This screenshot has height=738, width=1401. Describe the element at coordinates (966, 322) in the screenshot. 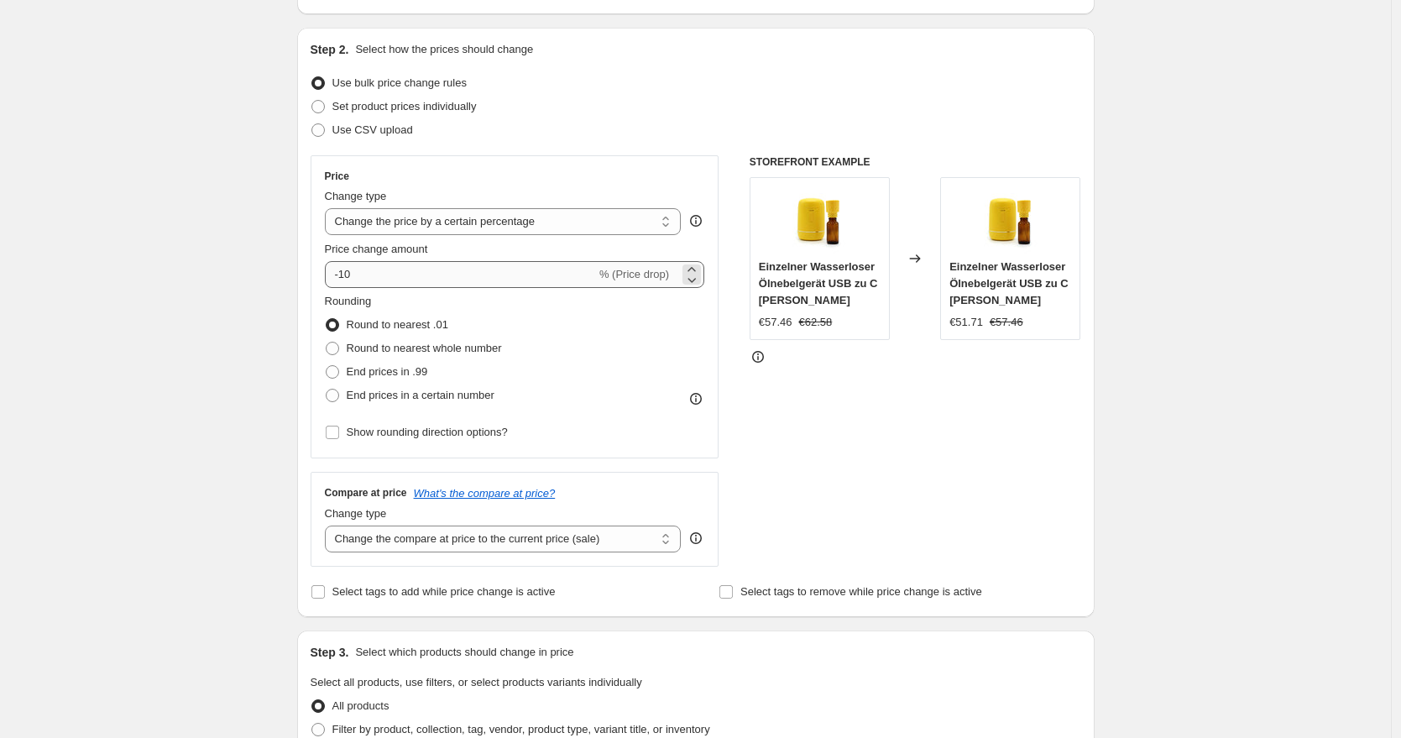

I see `div: €51.71` at that location.